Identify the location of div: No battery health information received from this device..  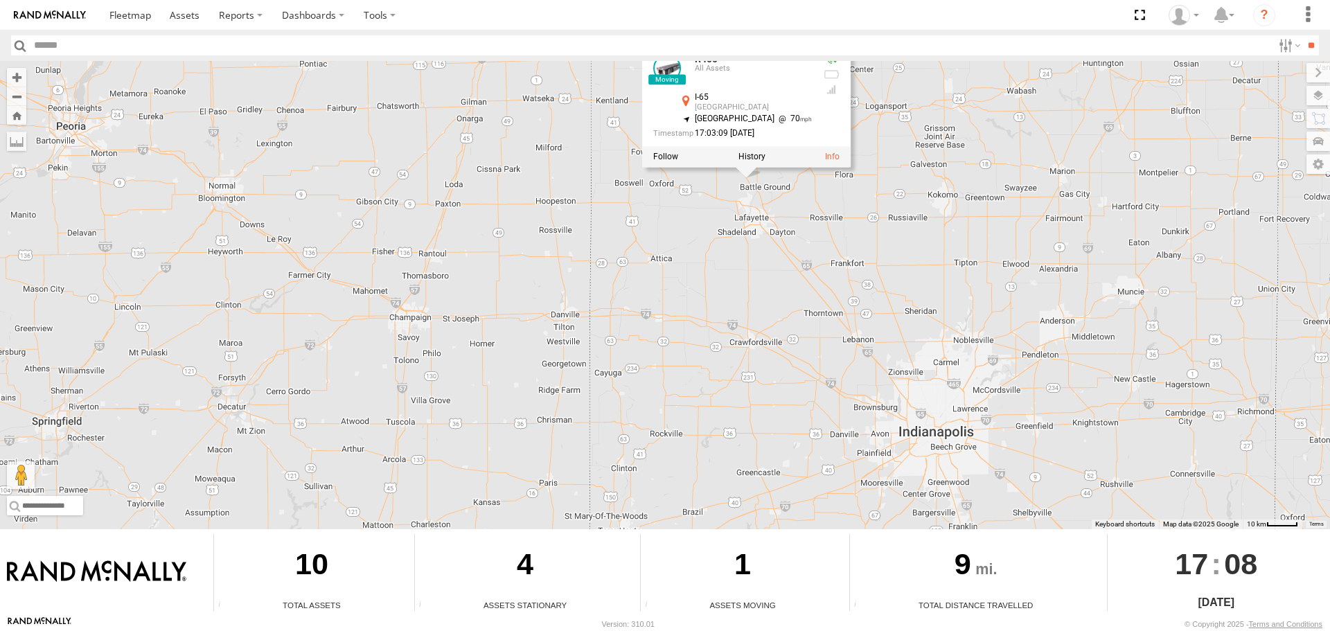
(831, 75).